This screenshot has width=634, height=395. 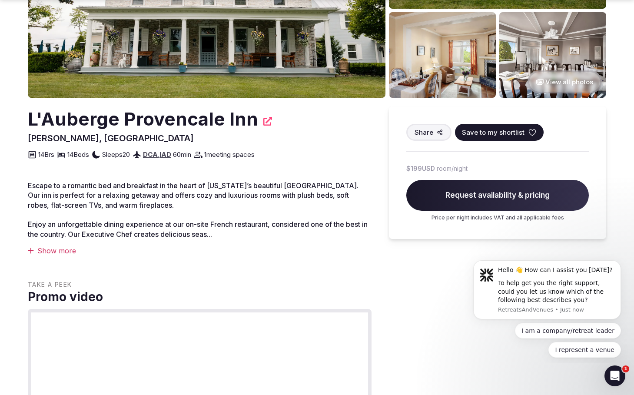 I want to click on div: To help get you the right support, could you let us know which of the following best describes you?, so click(x=96, y=38).